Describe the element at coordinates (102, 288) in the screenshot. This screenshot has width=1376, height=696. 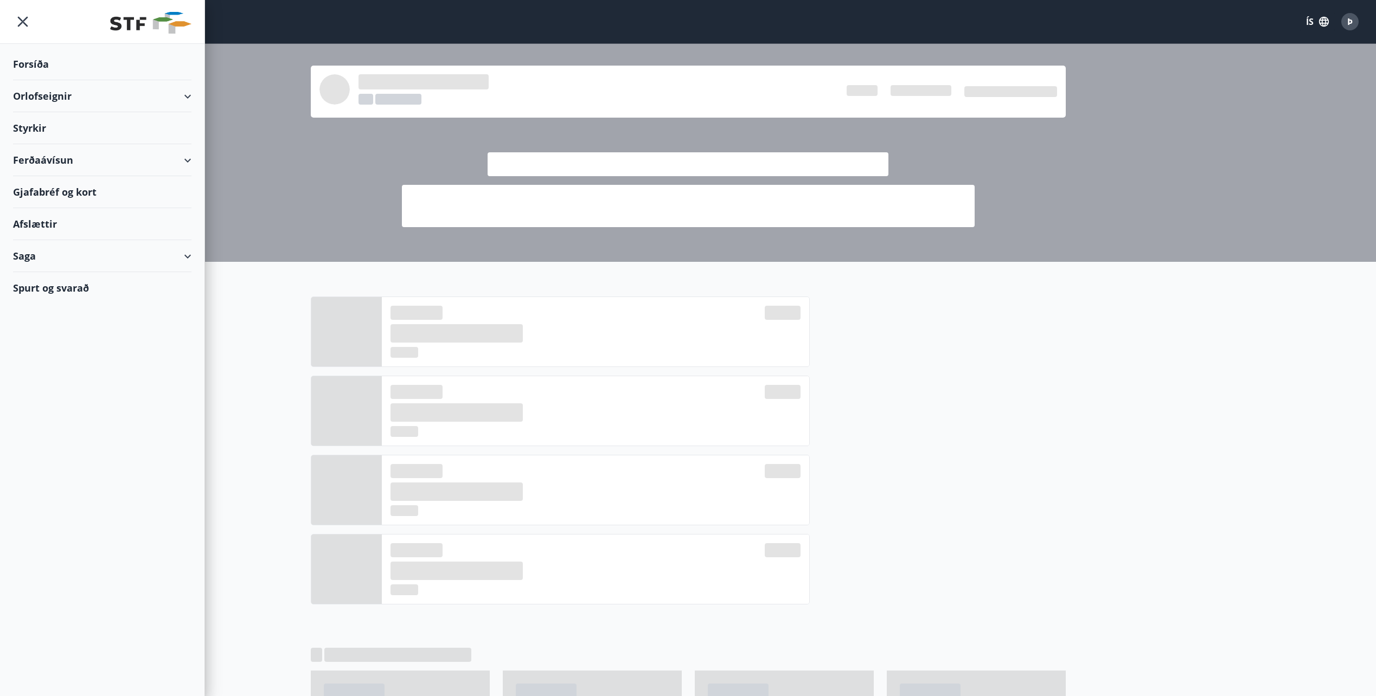
I see `div: Spurt og svarað` at that location.